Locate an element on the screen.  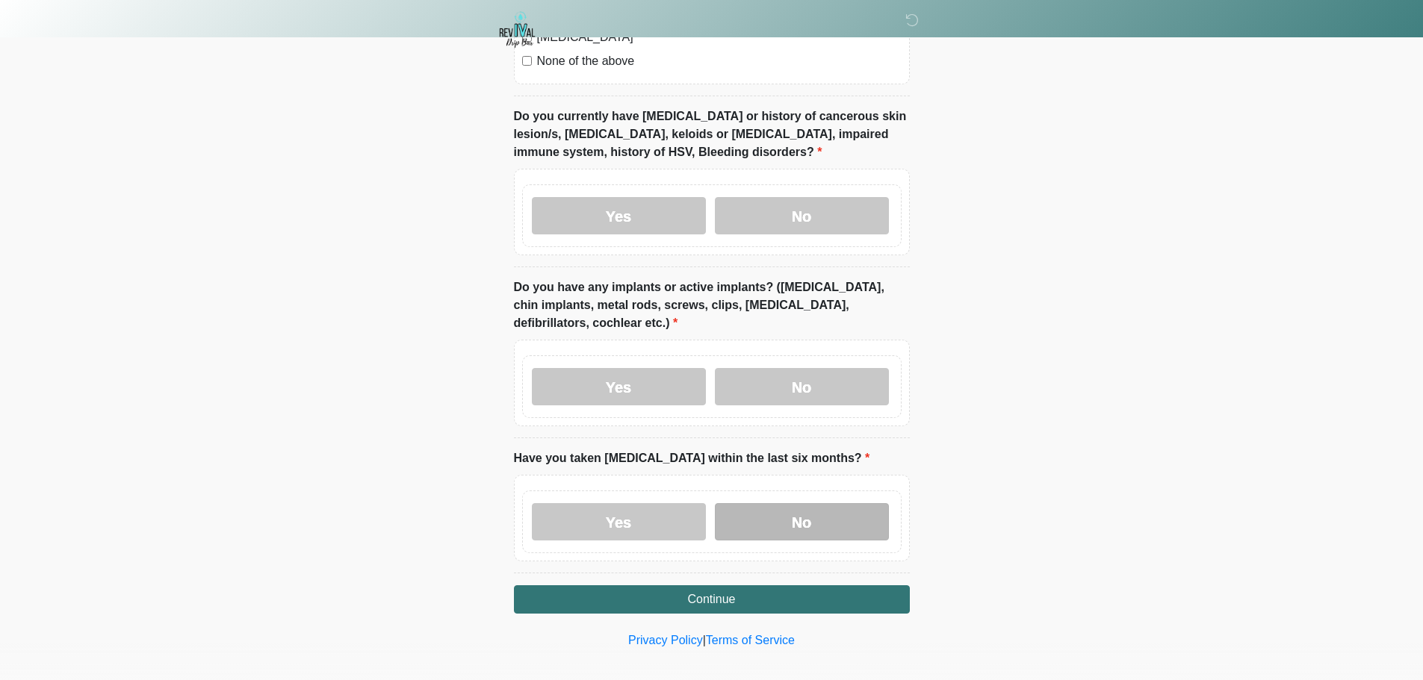
label: None of the above is located at coordinates (719, 61).